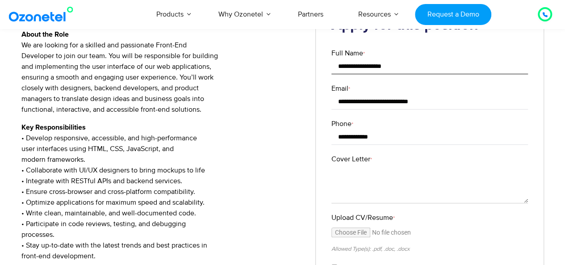 Image resolution: width=565 pixels, height=265 pixels. Describe the element at coordinates (430, 88) in the screenshot. I see `label: Email` at that location.